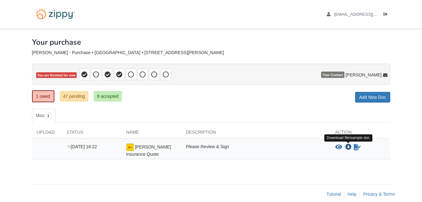  Describe the element at coordinates (43, 96) in the screenshot. I see `a: 1 owed` at that location.